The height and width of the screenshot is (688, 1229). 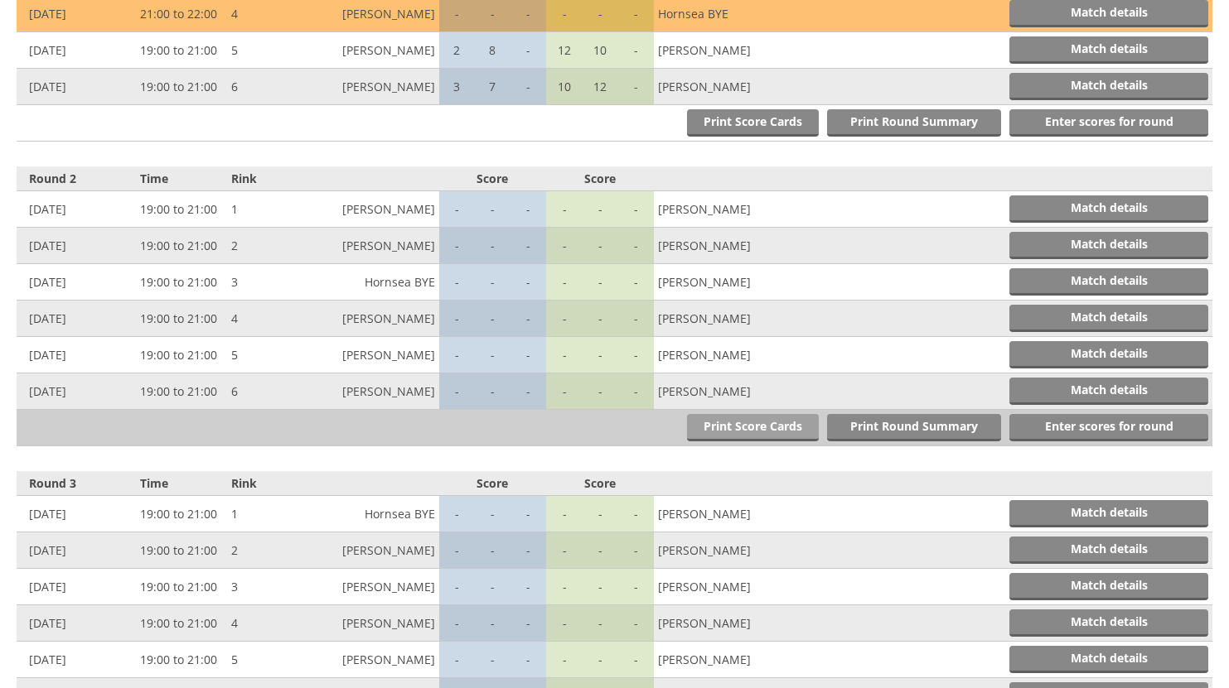 What do you see at coordinates (261, 660) in the screenshot?
I see `td: 5` at bounding box center [261, 660].